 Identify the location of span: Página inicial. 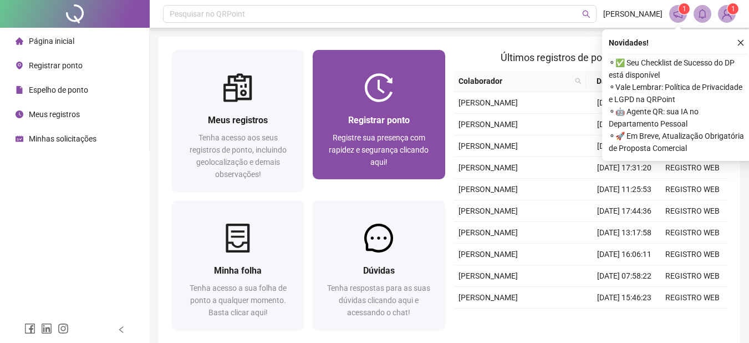
(52, 41).